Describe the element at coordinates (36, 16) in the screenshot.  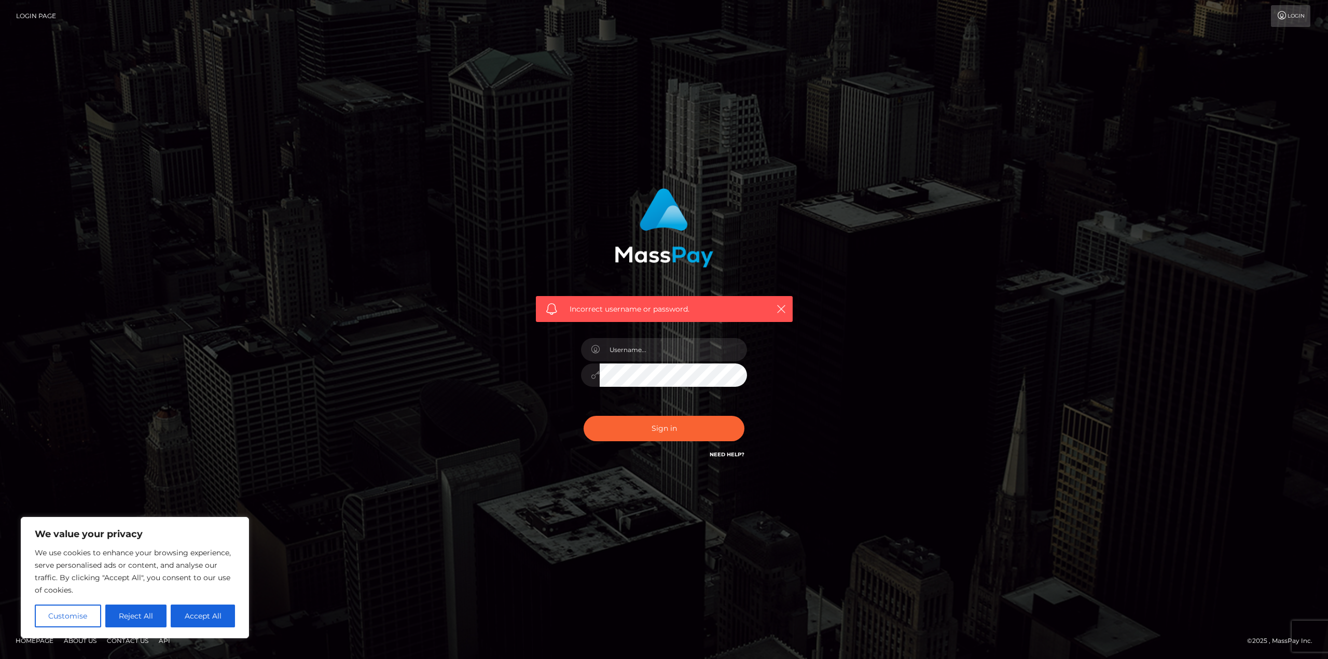
I see `a: Login Page` at that location.